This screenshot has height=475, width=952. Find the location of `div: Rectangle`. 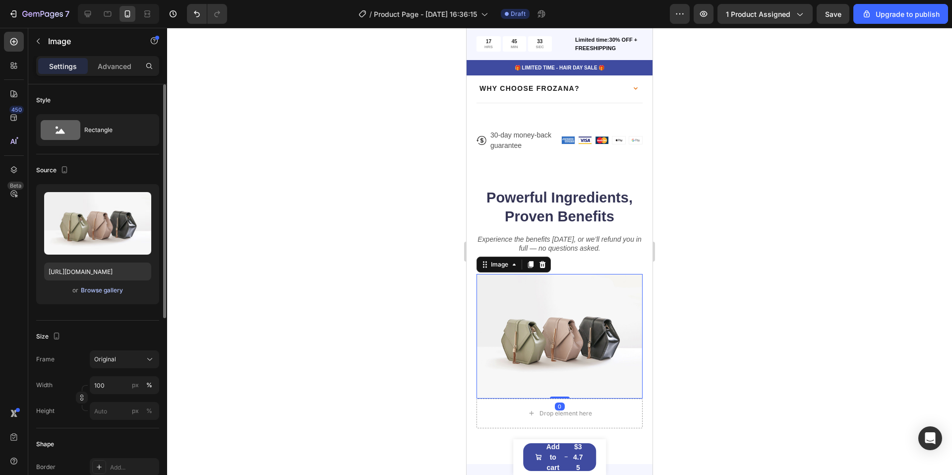

div: Rectangle is located at coordinates (115, 130).